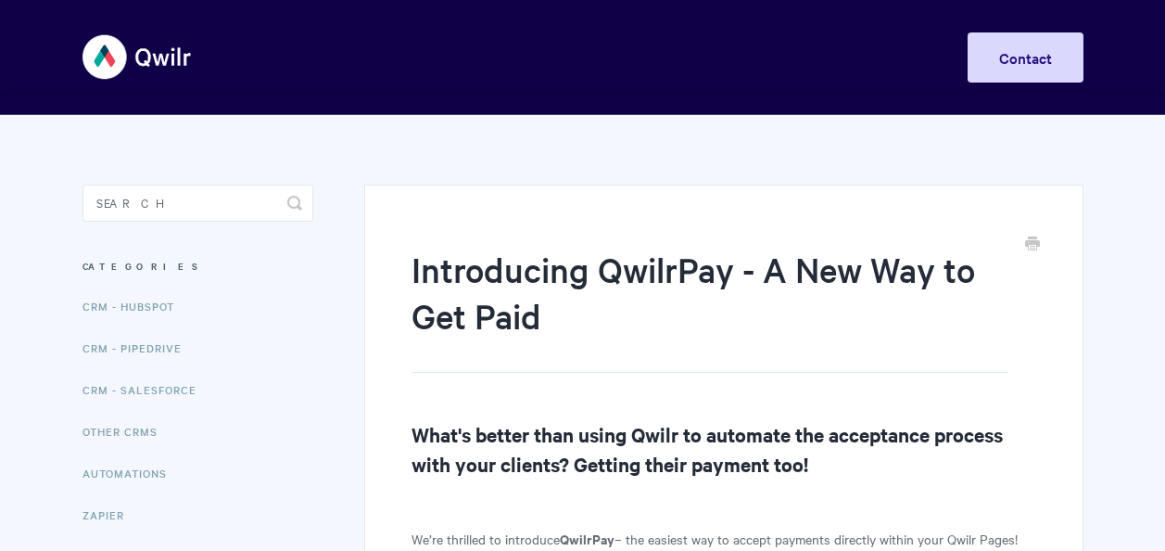 The height and width of the screenshot is (551, 1165). I want to click on a: Other CRMs, so click(127, 431).